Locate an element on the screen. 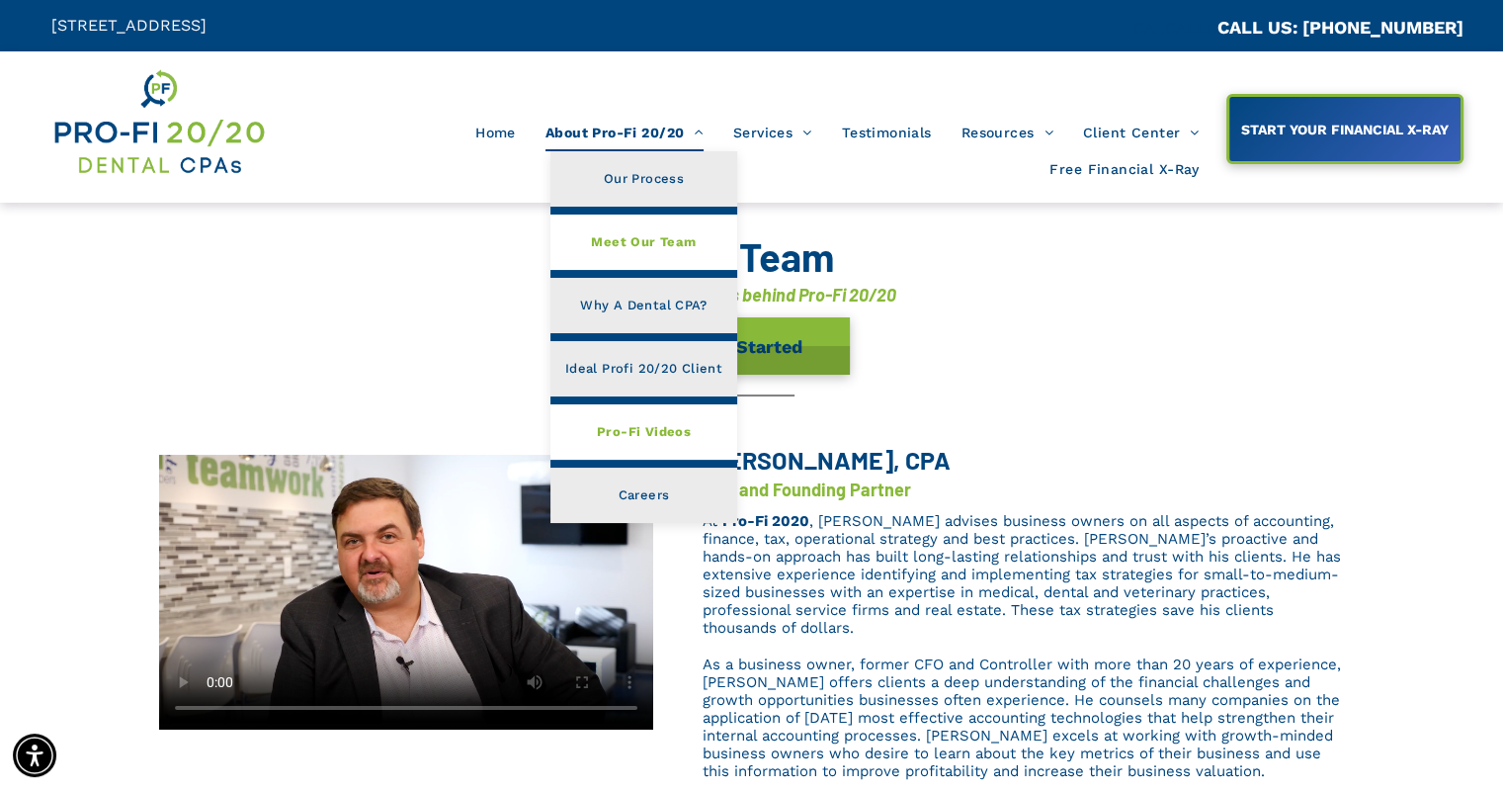  span: Meet Our Team is located at coordinates (643, 242).